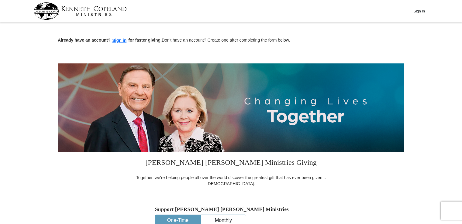 Image resolution: width=462 pixels, height=224 pixels. I want to click on div: Together, we're helping people all over the world discover the greatest gift that has ever been g..., so click(231, 181).